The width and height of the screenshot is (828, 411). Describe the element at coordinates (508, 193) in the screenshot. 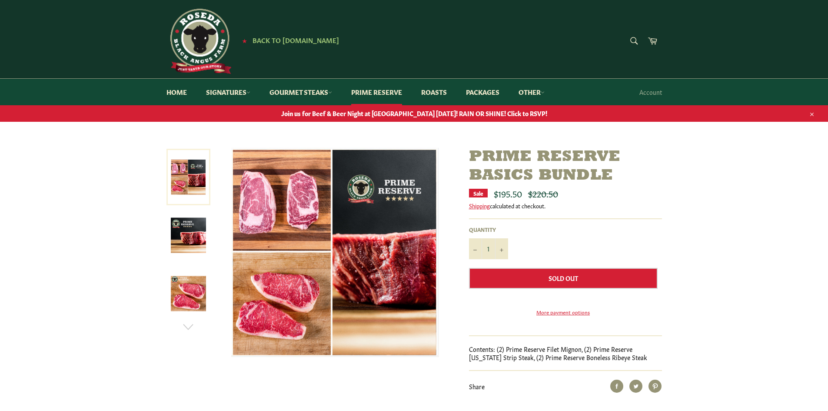

I see `span: $195.50` at that location.